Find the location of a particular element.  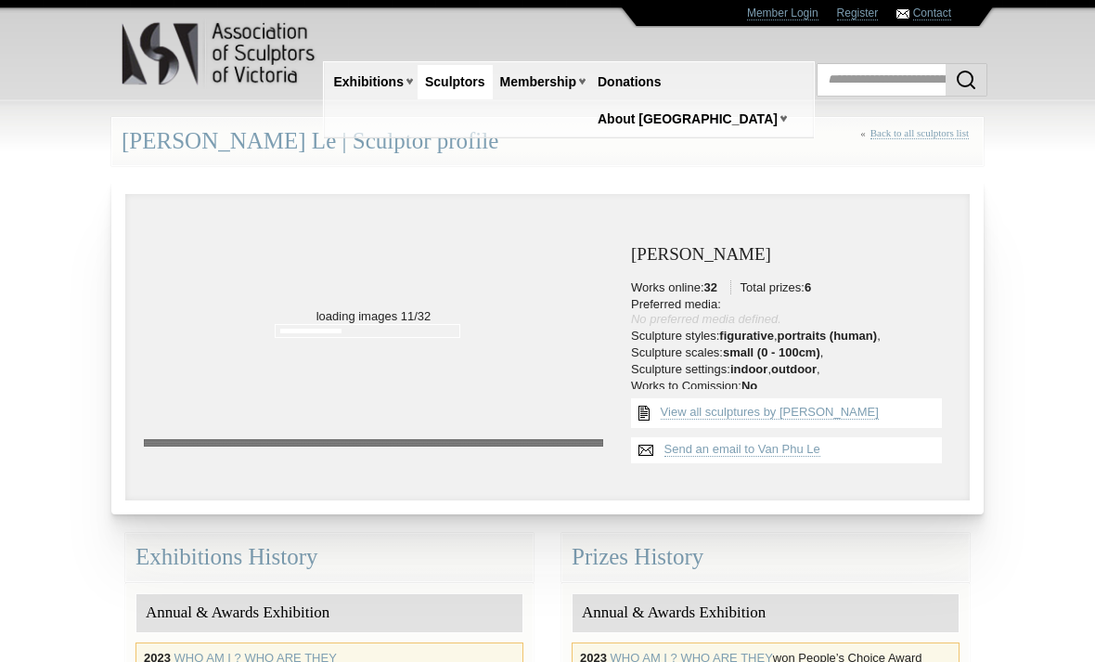

img: View all {sculptor_name} sculptures list is located at coordinates (644, 413).